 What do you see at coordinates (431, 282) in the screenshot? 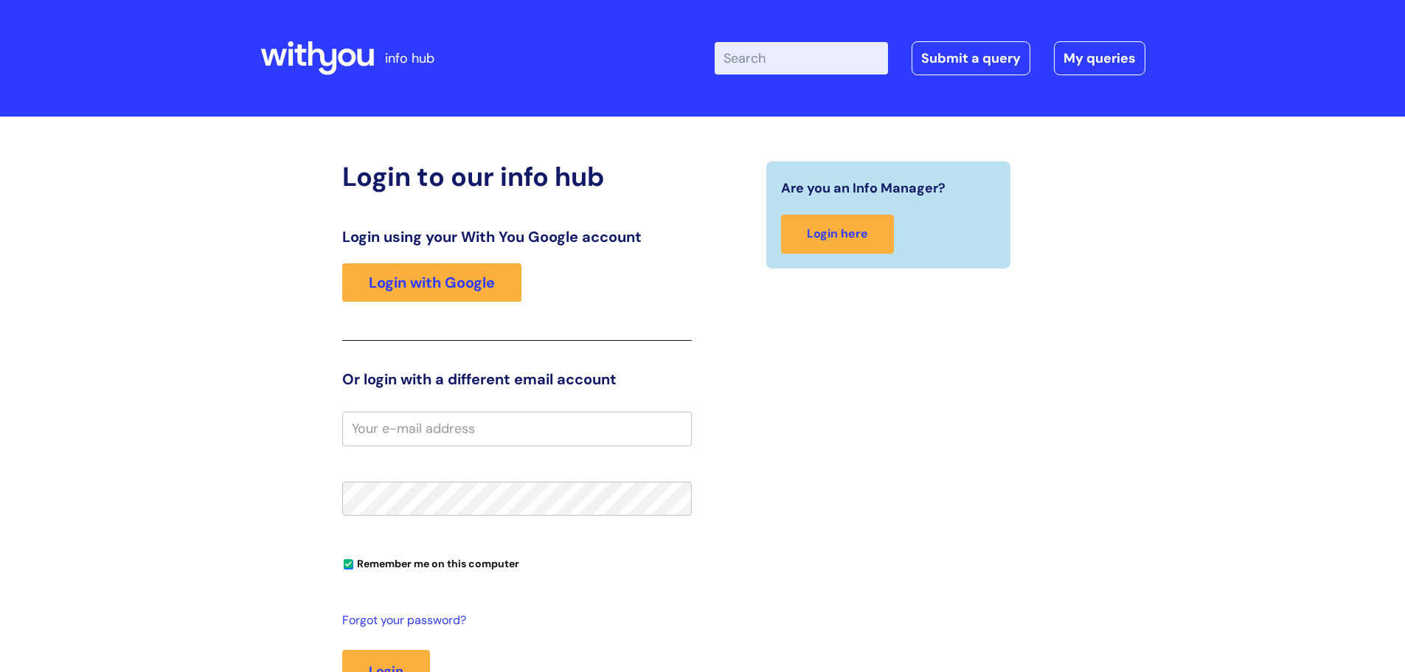
I see `a: Login with Google` at bounding box center [431, 282].